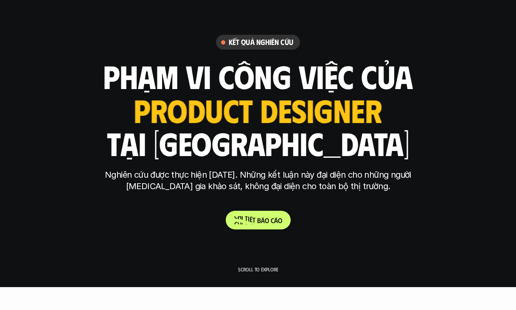 The height and width of the screenshot is (310, 516). What do you see at coordinates (272, 220) in the screenshot?
I see `span: c` at bounding box center [272, 220].